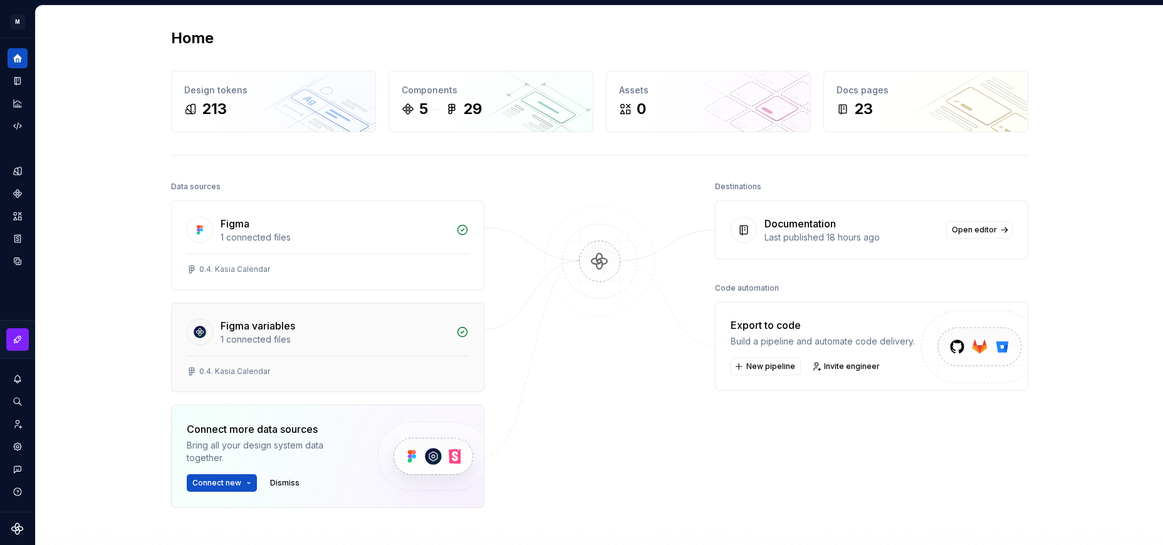  What do you see at coordinates (18, 447) in the screenshot?
I see `div: Settings` at bounding box center [18, 447].